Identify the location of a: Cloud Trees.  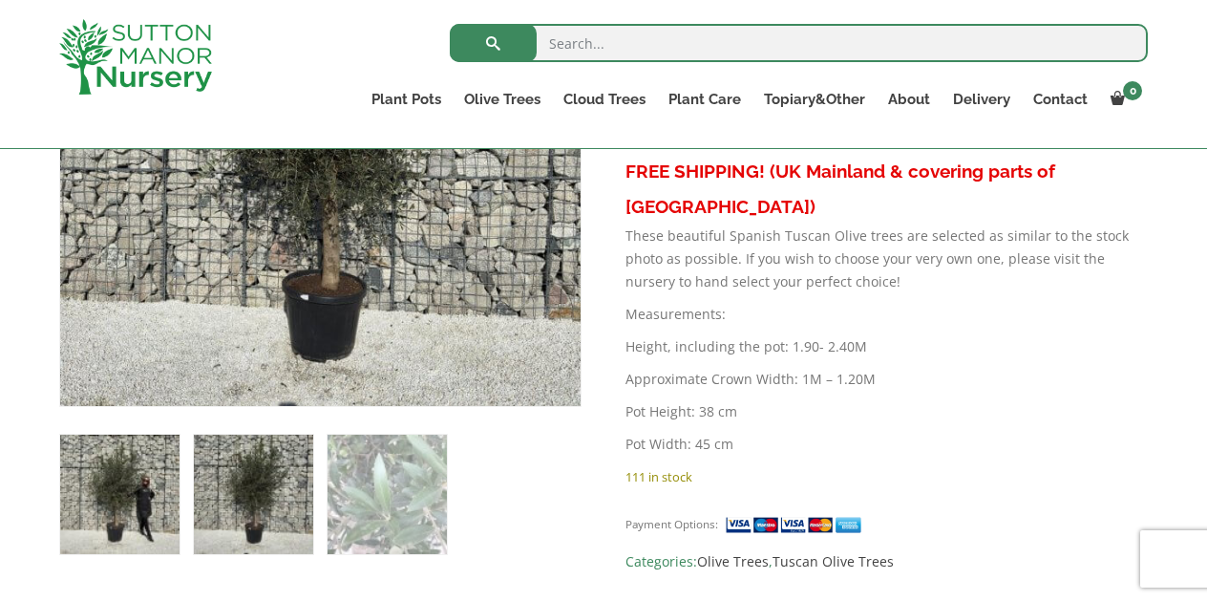
(604, 99).